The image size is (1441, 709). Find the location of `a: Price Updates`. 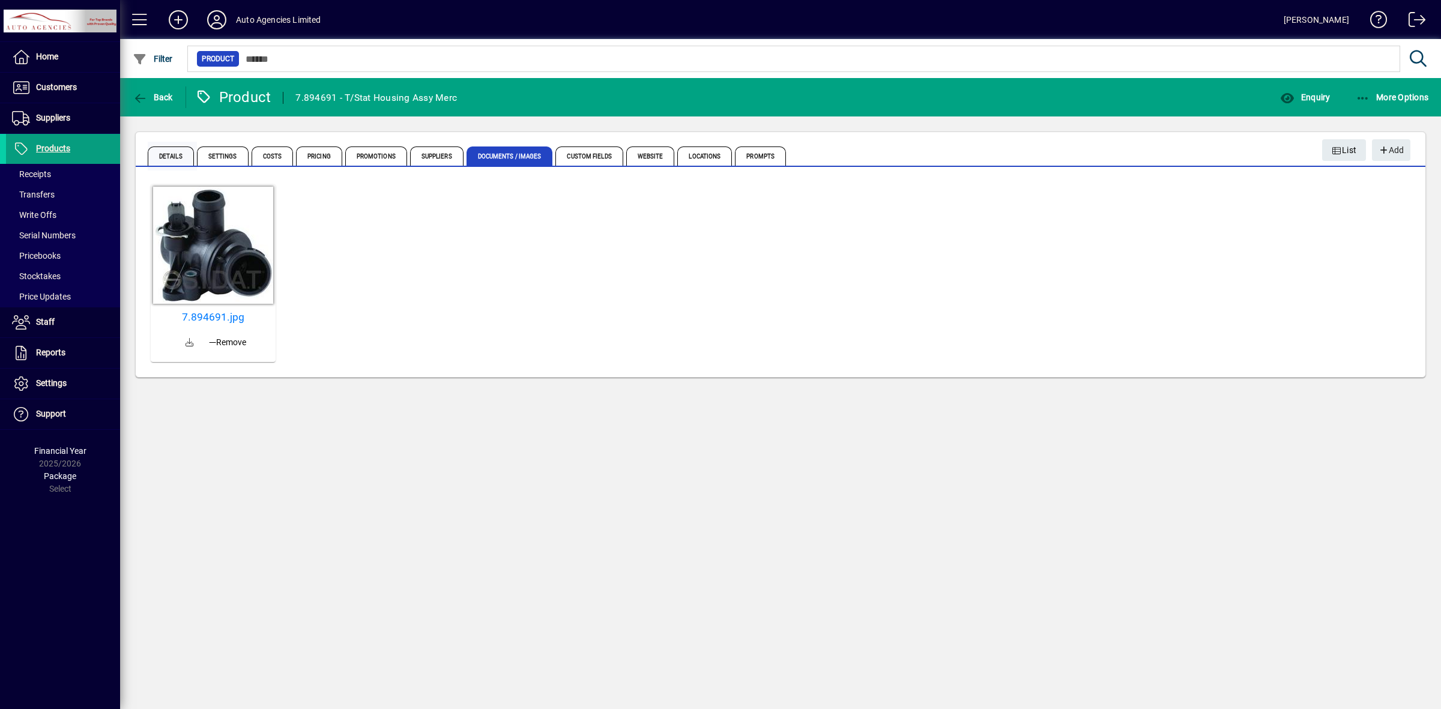

a: Price Updates is located at coordinates (63, 297).